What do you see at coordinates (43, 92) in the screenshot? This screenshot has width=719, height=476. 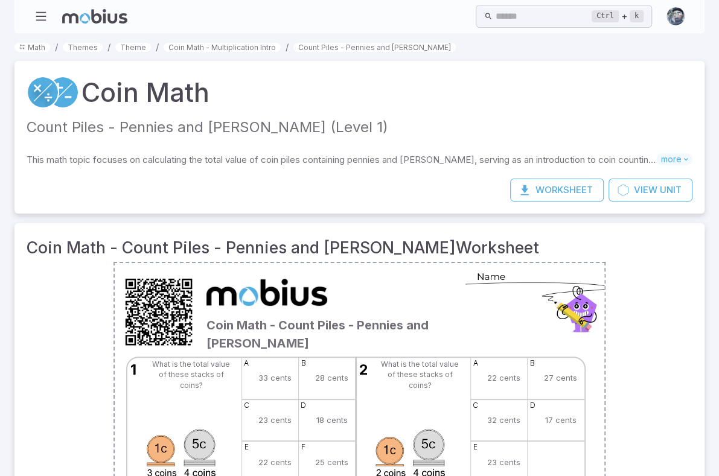 I see `a: Multiply/Divide` at bounding box center [43, 92].